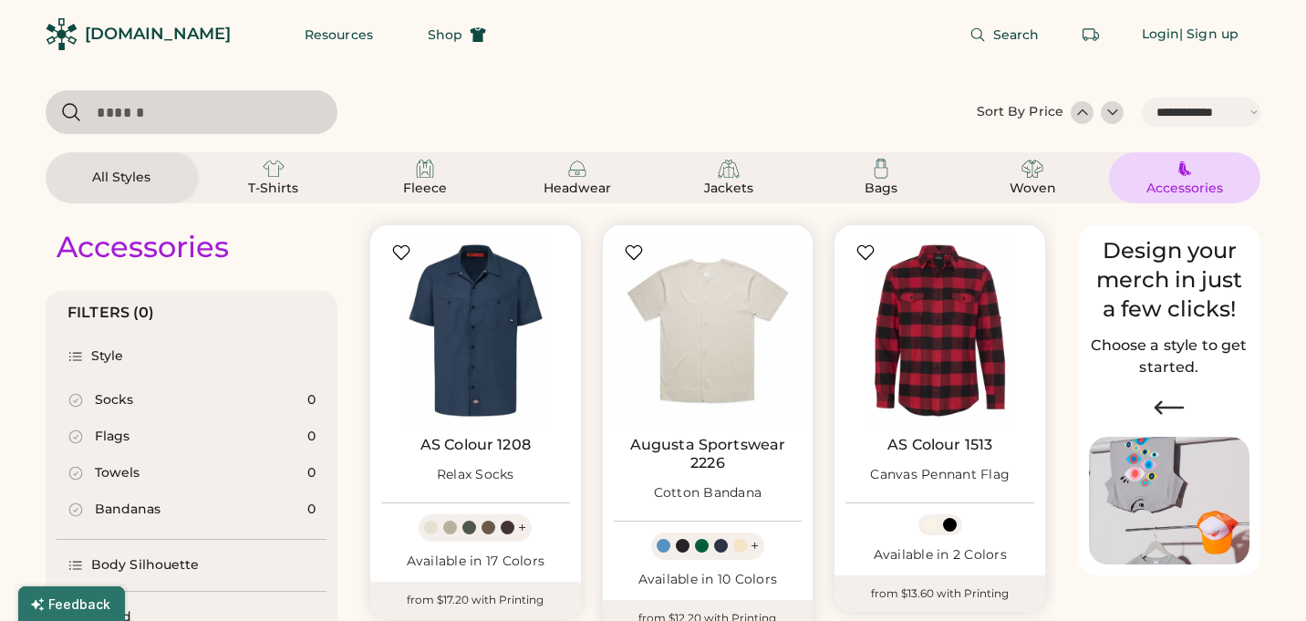 This screenshot has width=1306, height=621. I want to click on img: AS Colour 1208 Relax Socks, so click(475, 330).